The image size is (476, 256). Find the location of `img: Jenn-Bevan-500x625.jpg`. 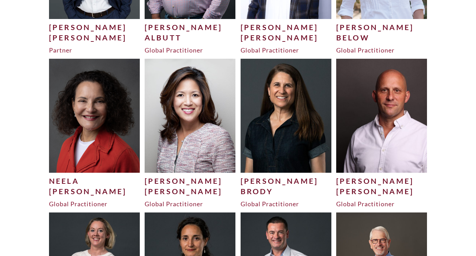

img: Jenn-Bevan-500x625.jpg is located at coordinates (190, 115).